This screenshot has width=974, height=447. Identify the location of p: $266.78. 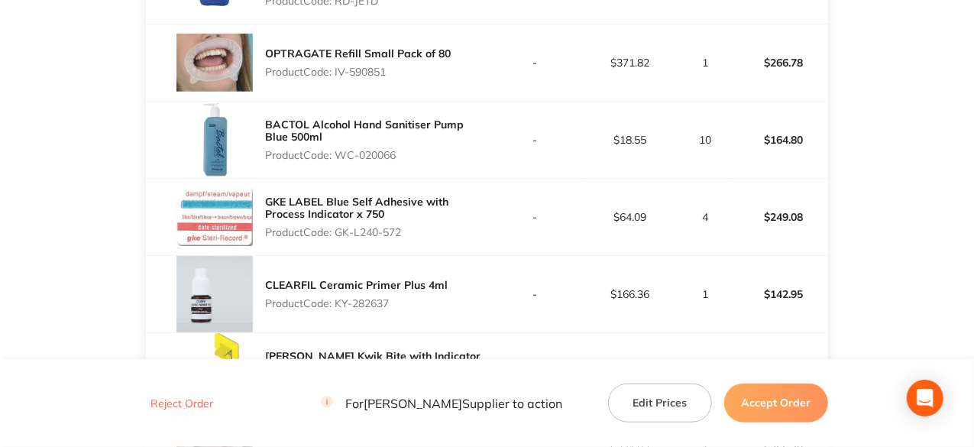
(780, 63).